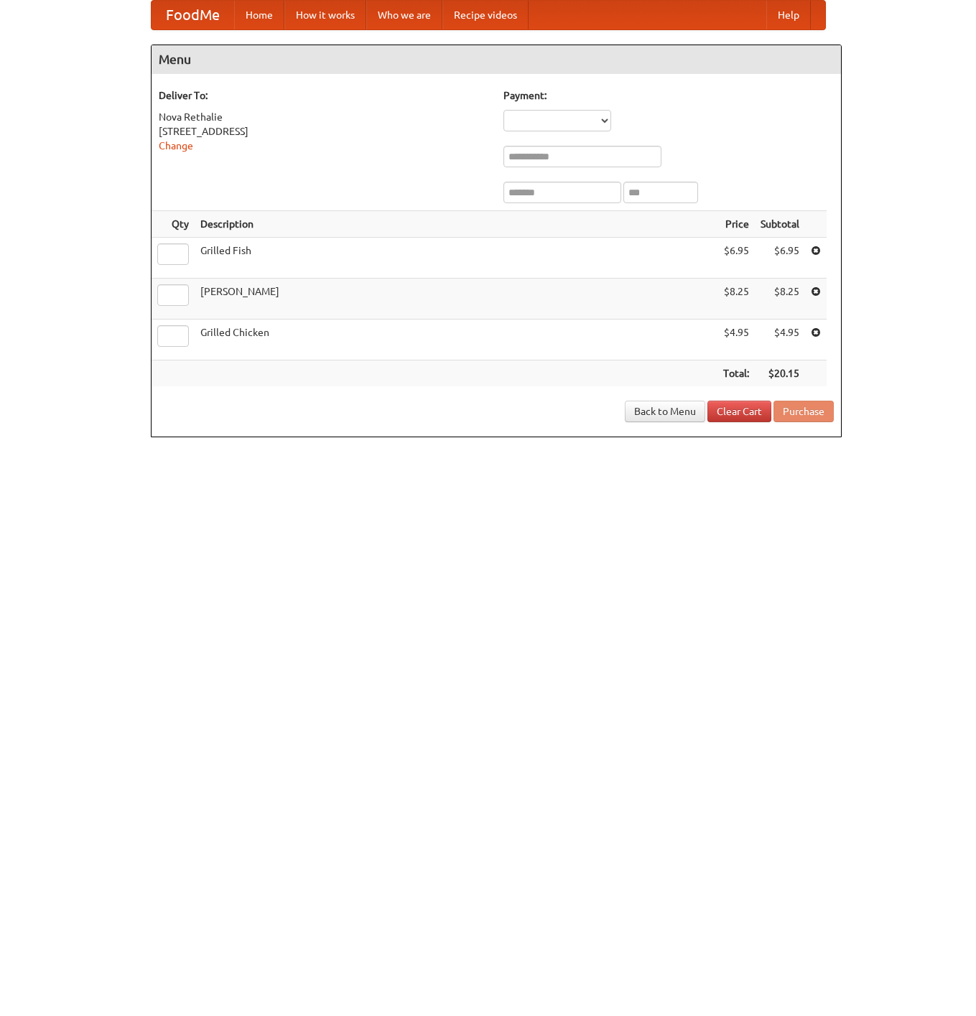 The image size is (976, 1016). I want to click on div: Nova Rethalie, so click(324, 117).